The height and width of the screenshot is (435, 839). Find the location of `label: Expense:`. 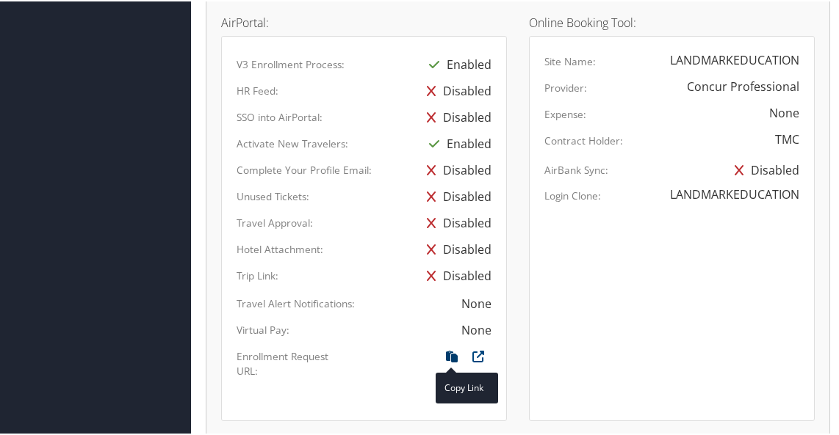

label: Expense: is located at coordinates (565, 113).